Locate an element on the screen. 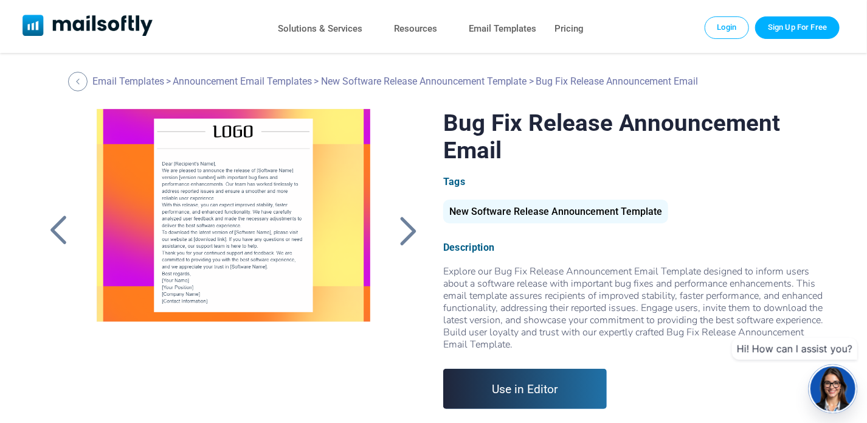 This screenshot has width=867, height=423. a: Use in Editor is located at coordinates (525, 389).